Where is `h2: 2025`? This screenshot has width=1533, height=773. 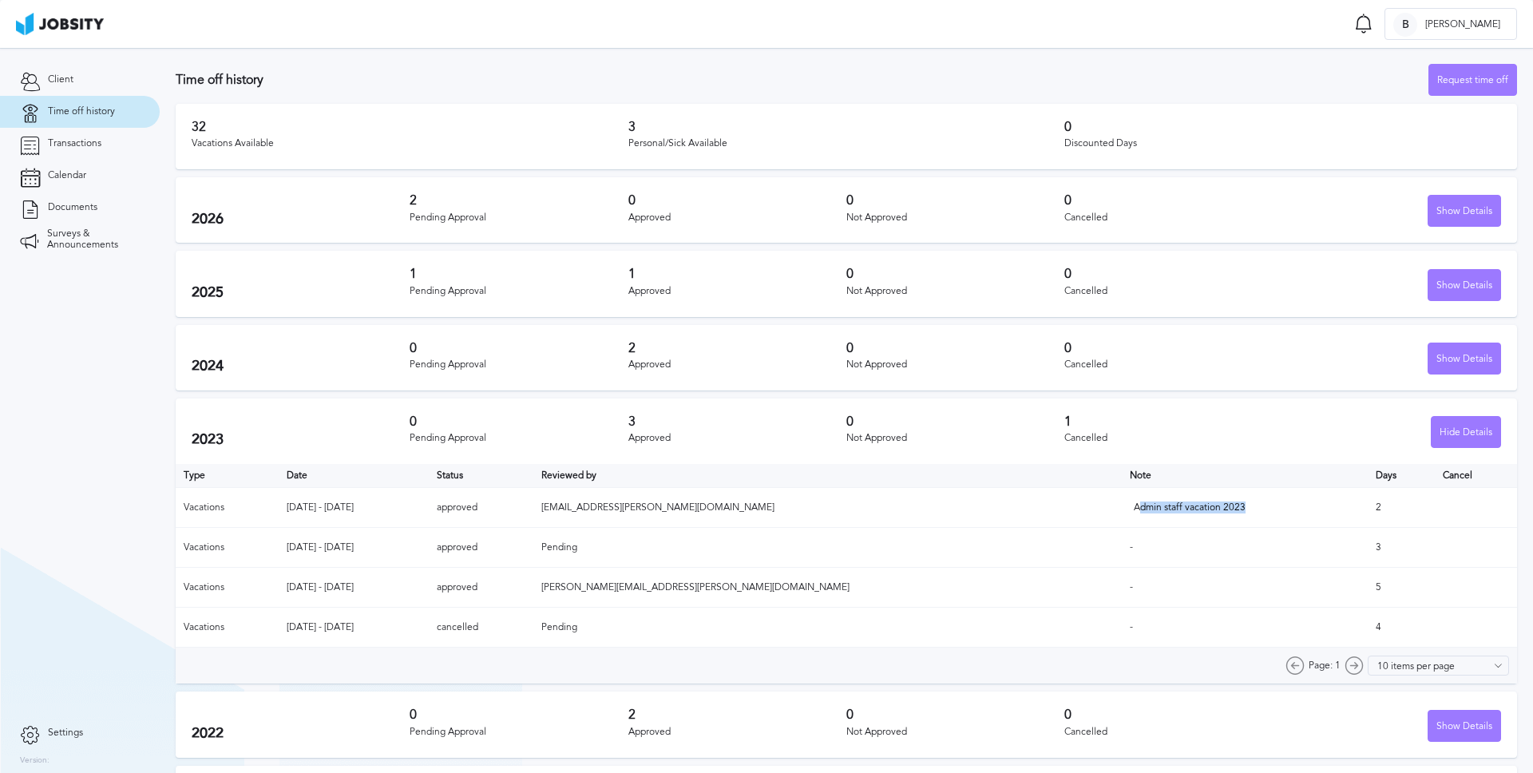 h2: 2025 is located at coordinates (300, 292).